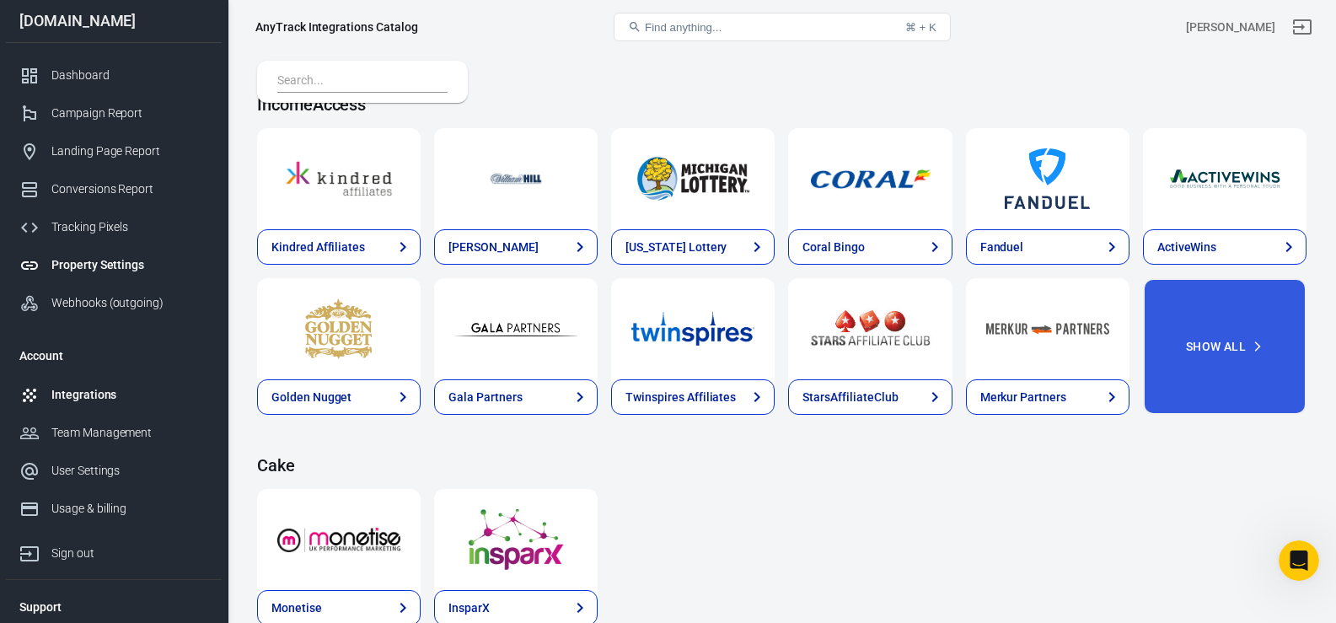 The height and width of the screenshot is (623, 1336). I want to click on img: Twinspires Affiliates, so click(693, 329).